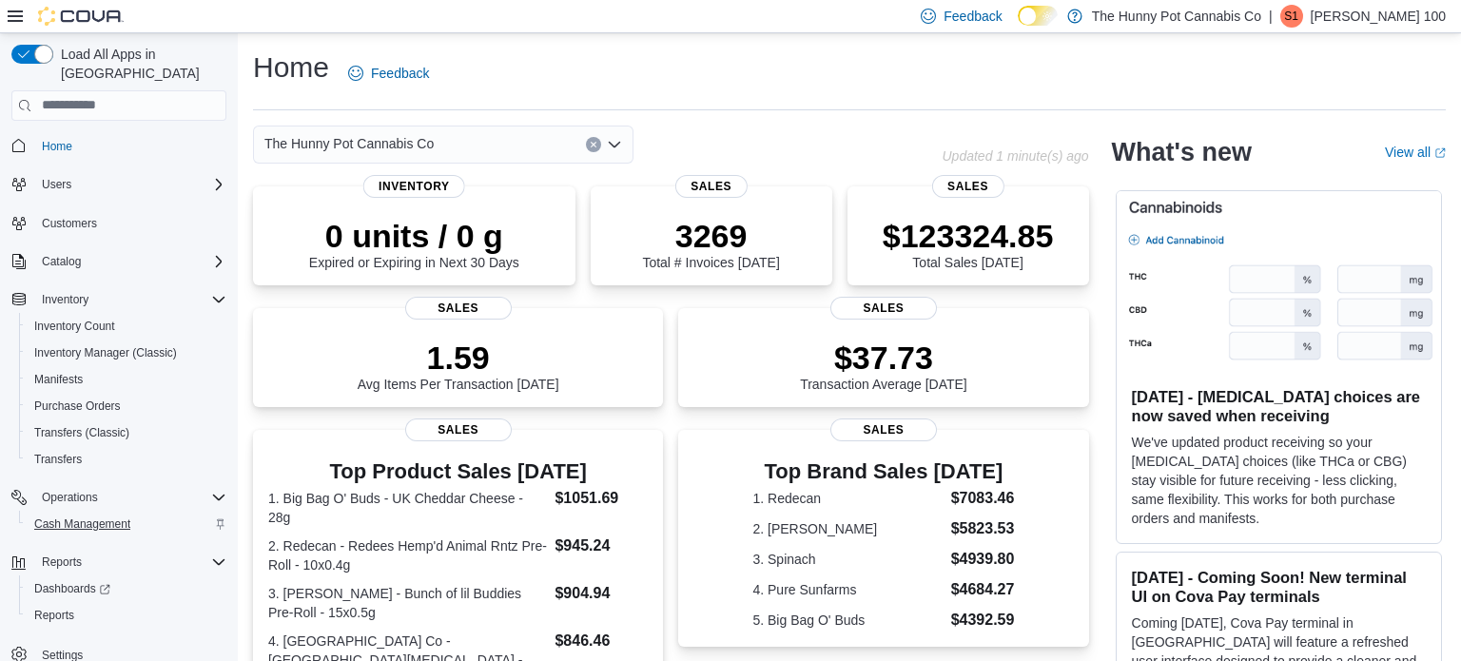 This screenshot has width=1461, height=661. What do you see at coordinates (601, 641) in the screenshot?
I see `dd: $846.46` at bounding box center [601, 641].